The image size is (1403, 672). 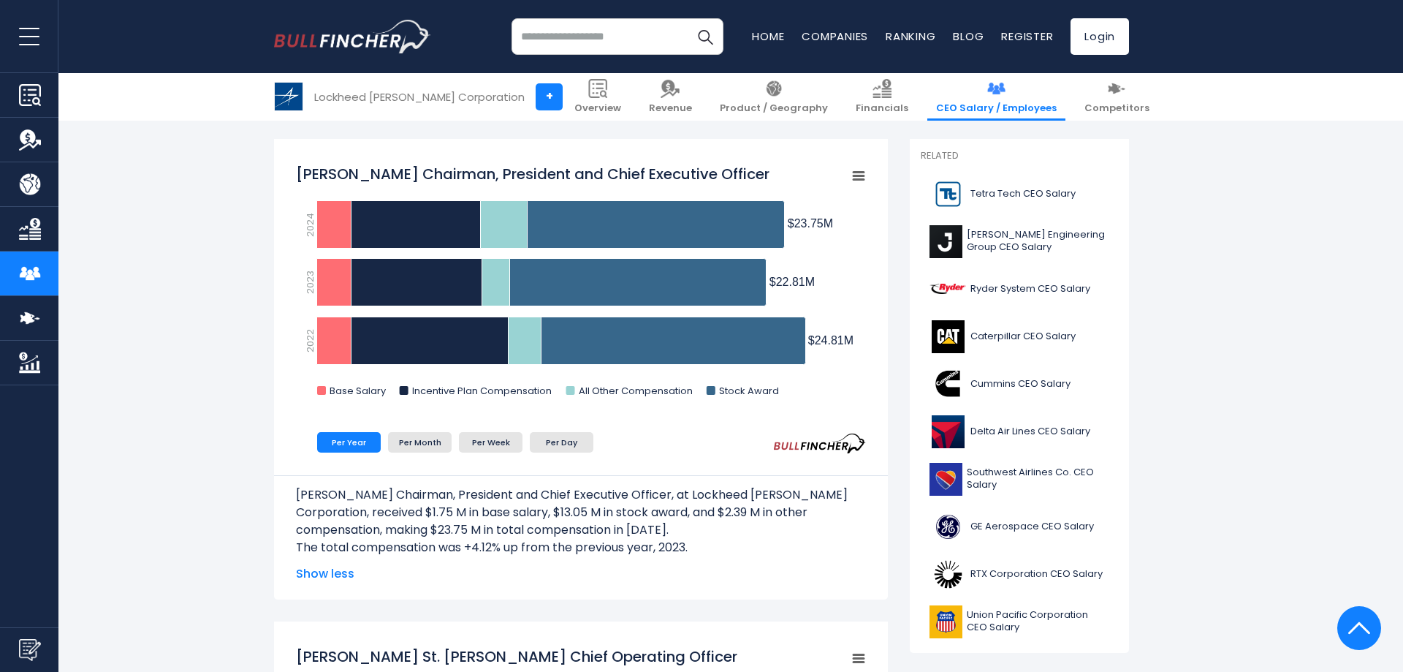 What do you see at coordinates (996, 96) in the screenshot?
I see `a: CEO Salary / Employees` at bounding box center [996, 96].